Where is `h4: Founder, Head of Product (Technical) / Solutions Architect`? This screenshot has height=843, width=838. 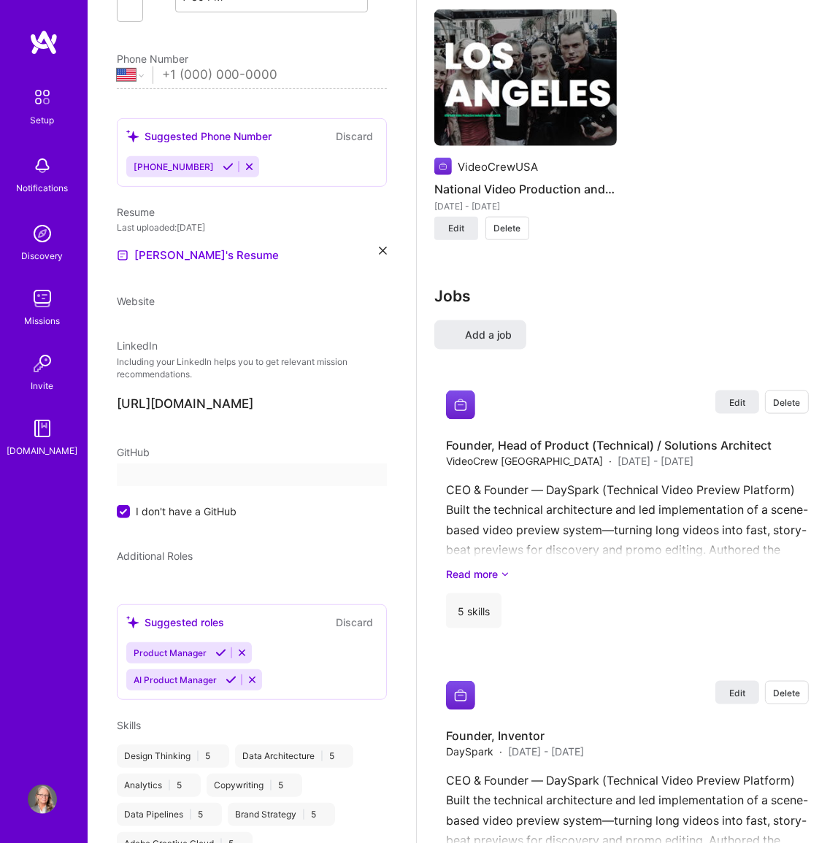
h4: Founder, Head of Product (Technical) / Solutions Architect is located at coordinates (608, 445).